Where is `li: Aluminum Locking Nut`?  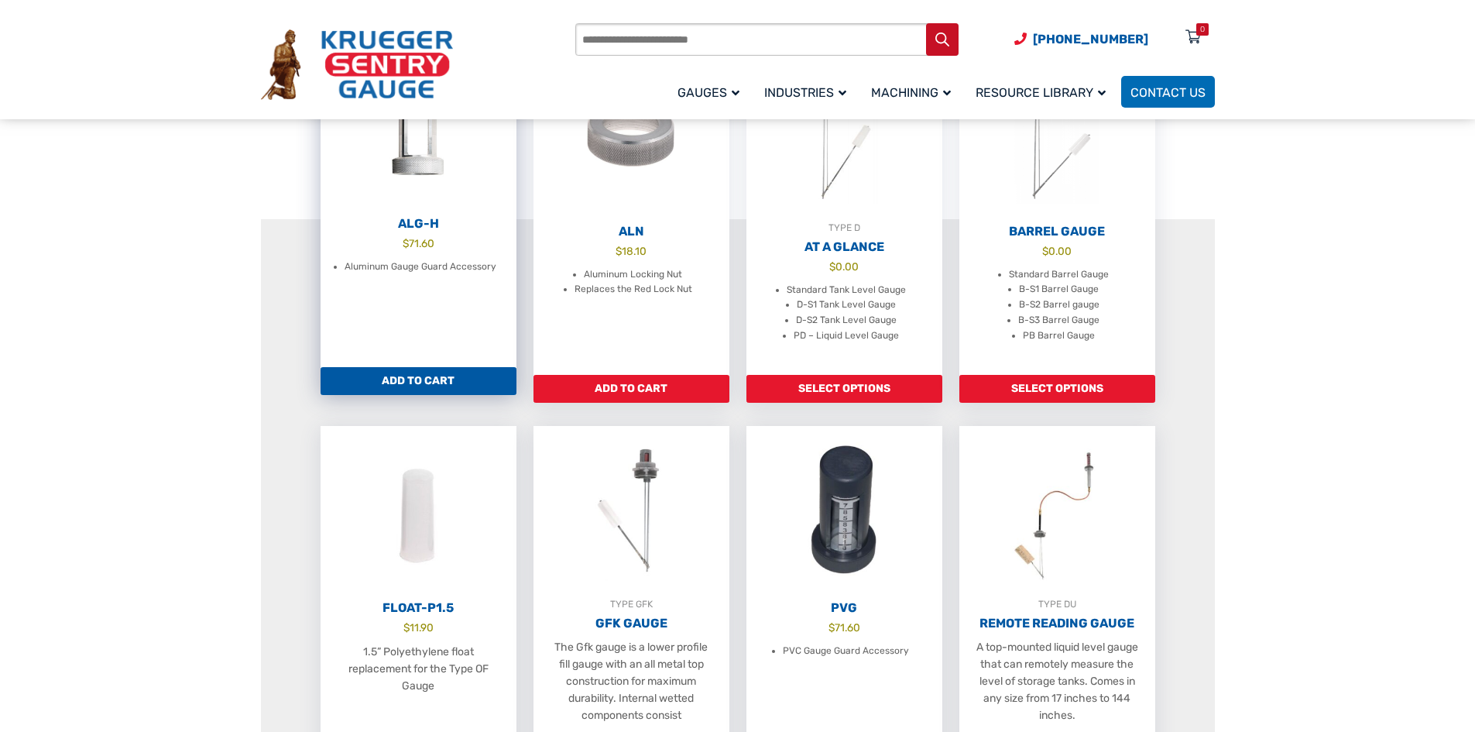 li: Aluminum Locking Nut is located at coordinates (633, 275).